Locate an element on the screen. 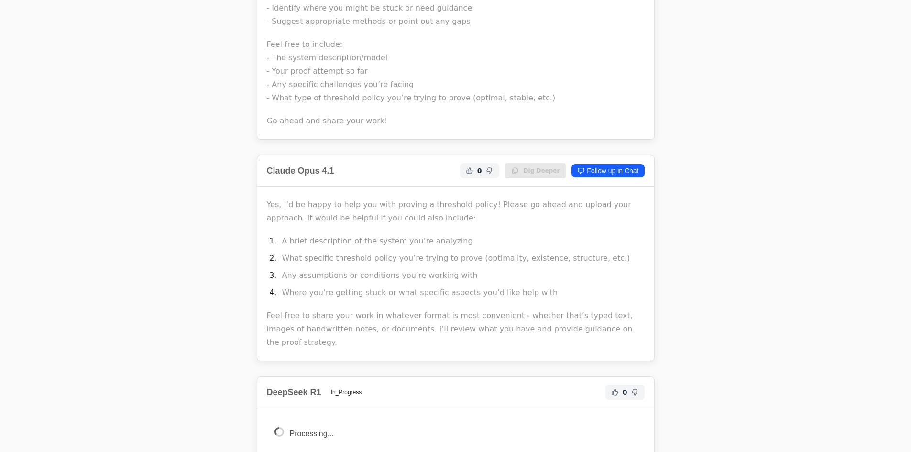 The width and height of the screenshot is (911, 452). p: Feel free to include: - The system description/model - Your proof attempt so far - Any specific c... is located at coordinates (456, 71).